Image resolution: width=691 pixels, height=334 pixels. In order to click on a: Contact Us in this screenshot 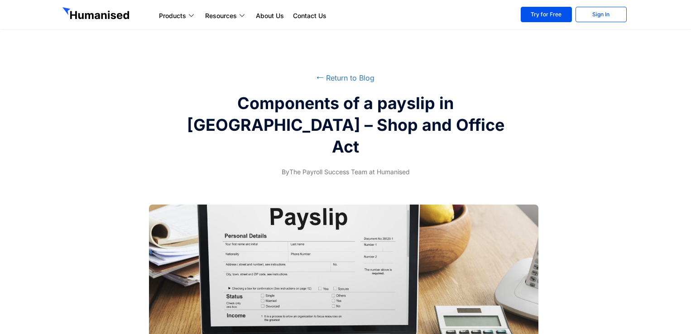, I will do `click(310, 16)`.